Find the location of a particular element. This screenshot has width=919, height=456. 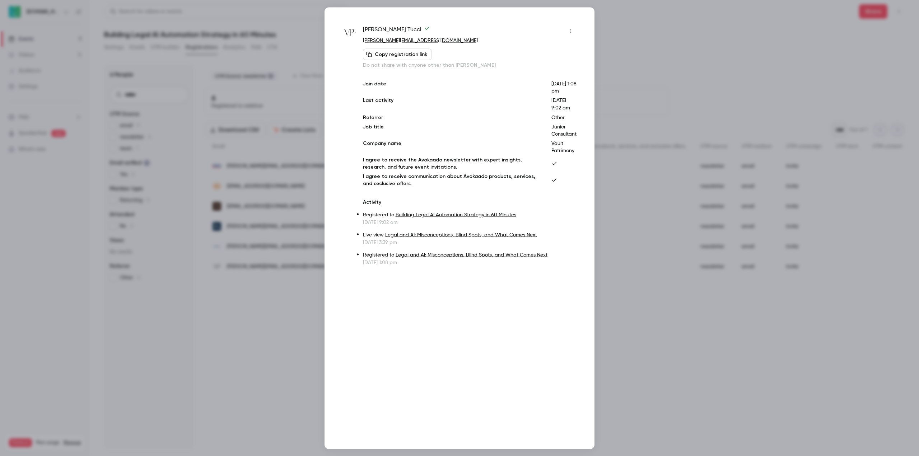

p: Join date is located at coordinates (451, 87).